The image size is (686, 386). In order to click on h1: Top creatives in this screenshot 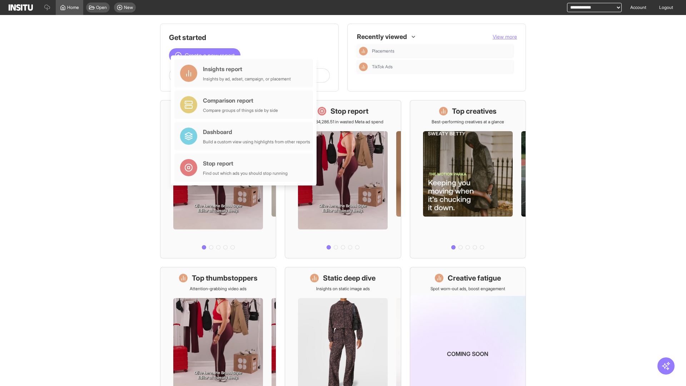, I will do `click(474, 111)`.